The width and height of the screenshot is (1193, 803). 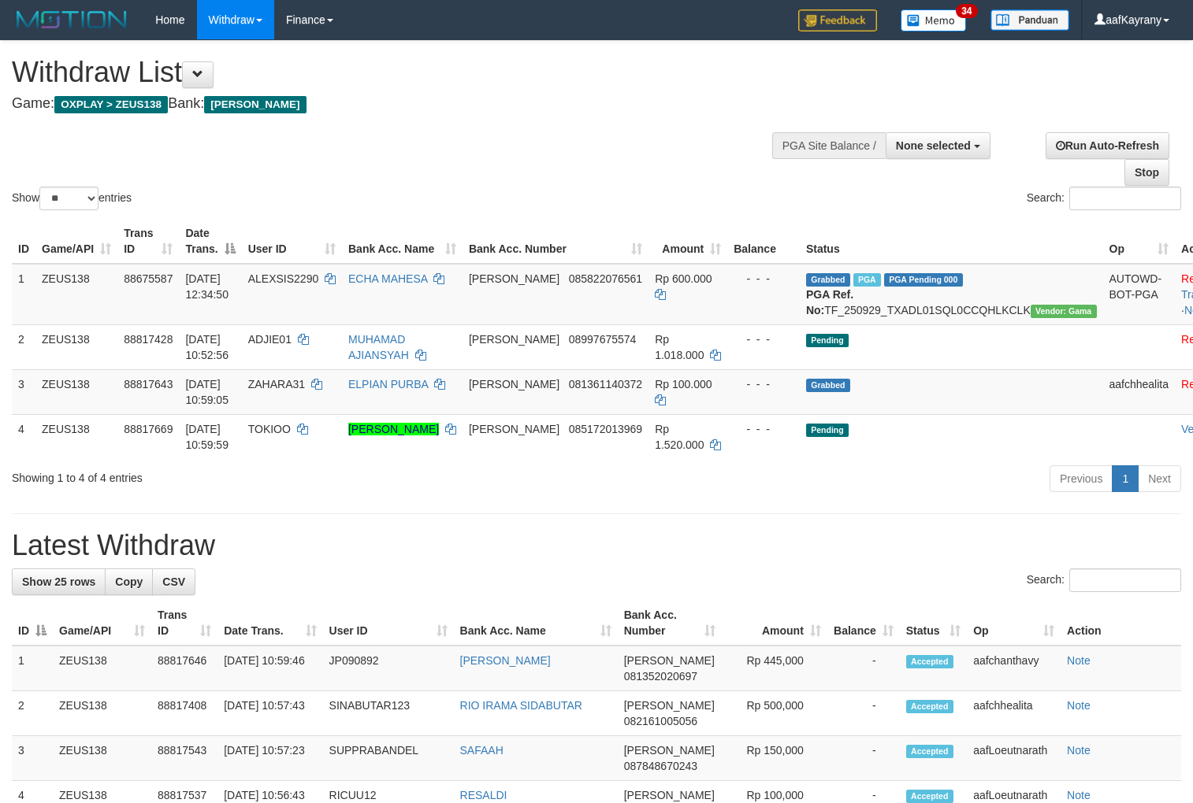 I want to click on span: Copy 085172013969 to clipboard, so click(x=605, y=429).